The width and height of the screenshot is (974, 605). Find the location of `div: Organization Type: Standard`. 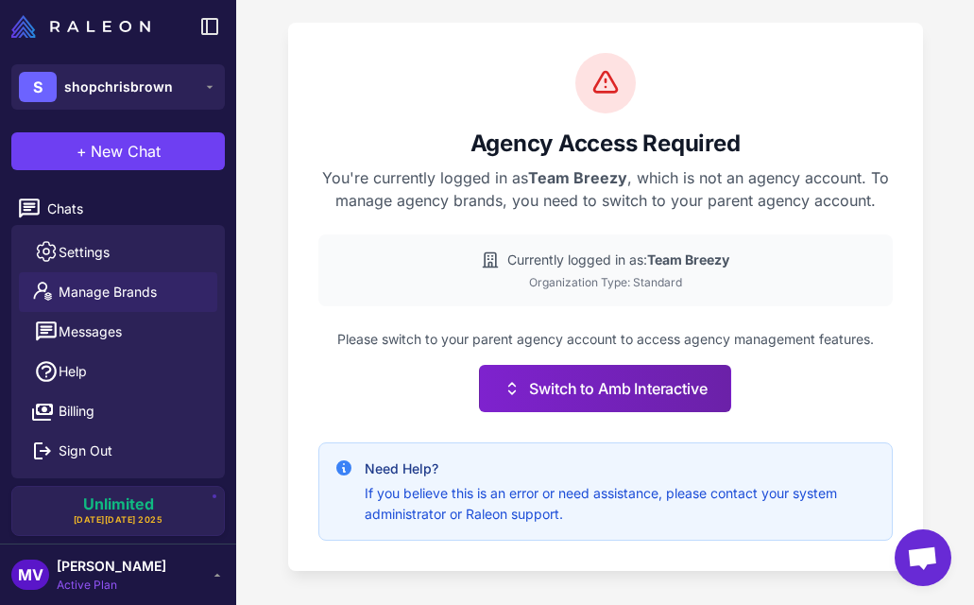

div: Organization Type: Standard is located at coordinates (605, 282).